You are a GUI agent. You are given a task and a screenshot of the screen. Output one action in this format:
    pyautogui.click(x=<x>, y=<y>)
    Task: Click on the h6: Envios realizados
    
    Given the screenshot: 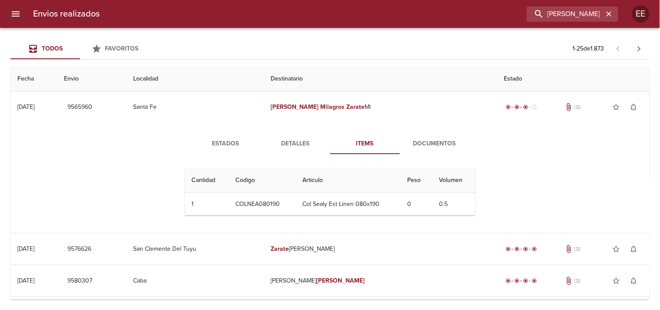 What is the action you would take?
    pyautogui.click(x=66, y=14)
    